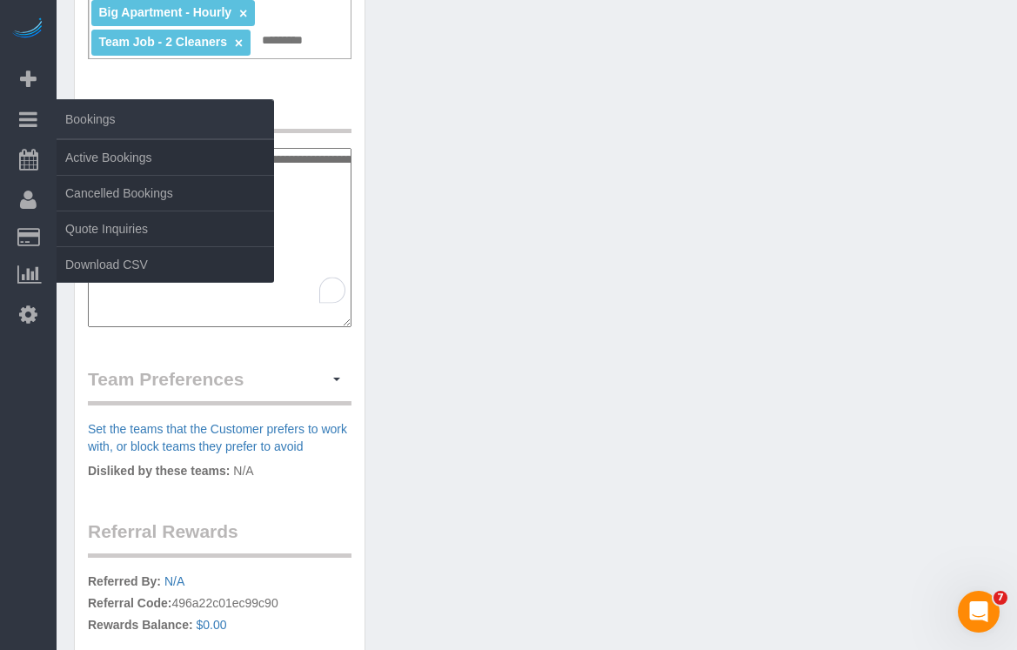  What do you see at coordinates (219, 113) in the screenshot?
I see `legend: Notes` at bounding box center [219, 113].